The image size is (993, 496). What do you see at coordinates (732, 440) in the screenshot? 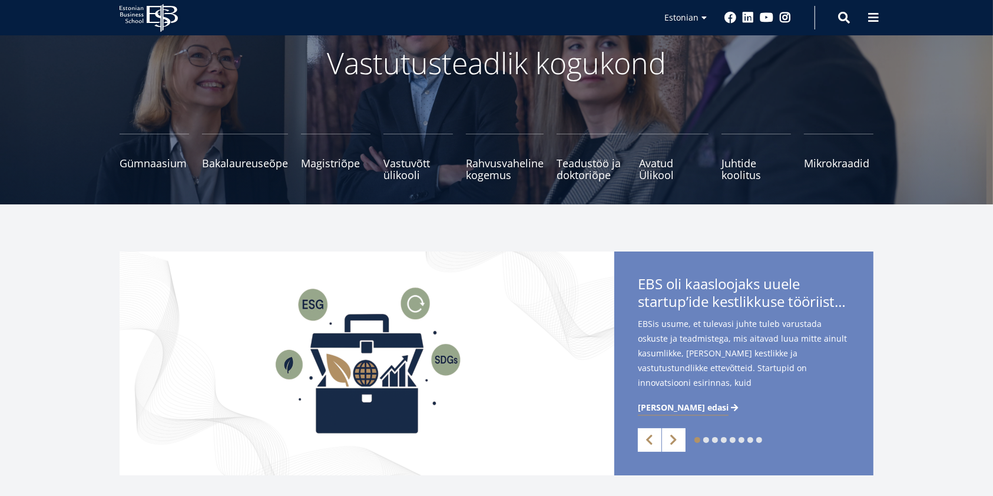
I see `a: 5` at bounding box center [732, 440].